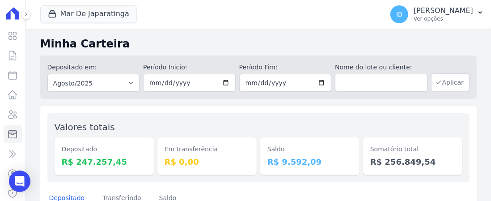 This screenshot has height=201, width=491. Describe the element at coordinates (258, 44) in the screenshot. I see `h2: Minha Carteira` at that location.